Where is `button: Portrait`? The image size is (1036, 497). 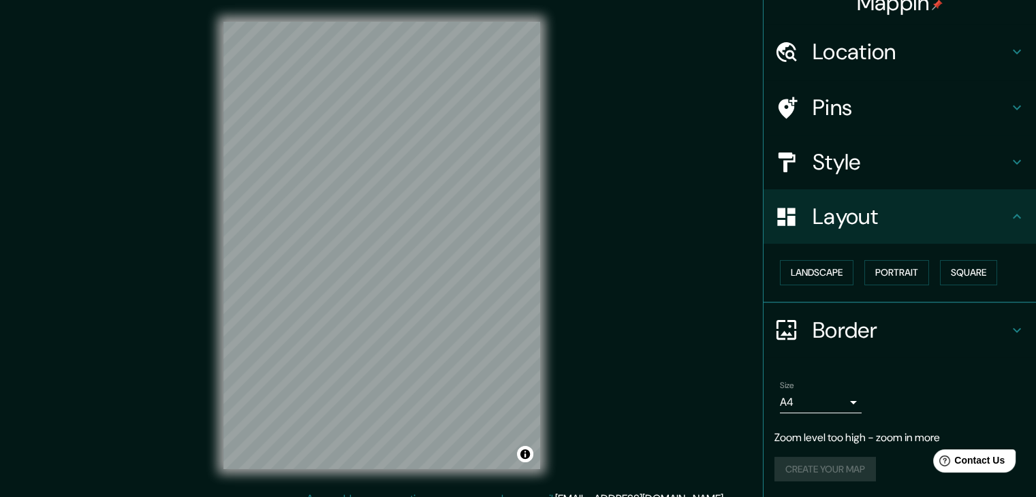 button: Portrait is located at coordinates (897, 273).